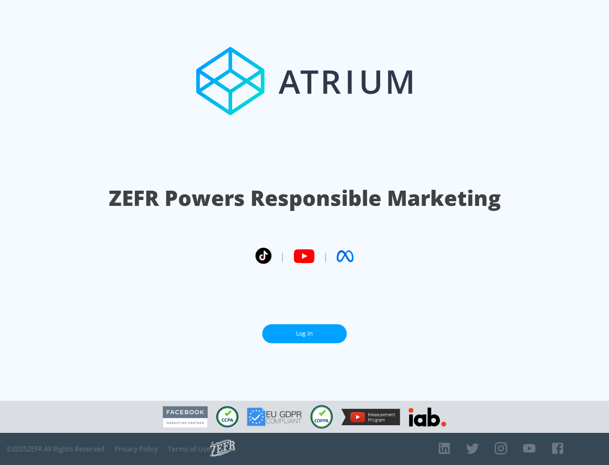  Describe the element at coordinates (274, 417) in the screenshot. I see `img: GDPR Compliant` at that location.